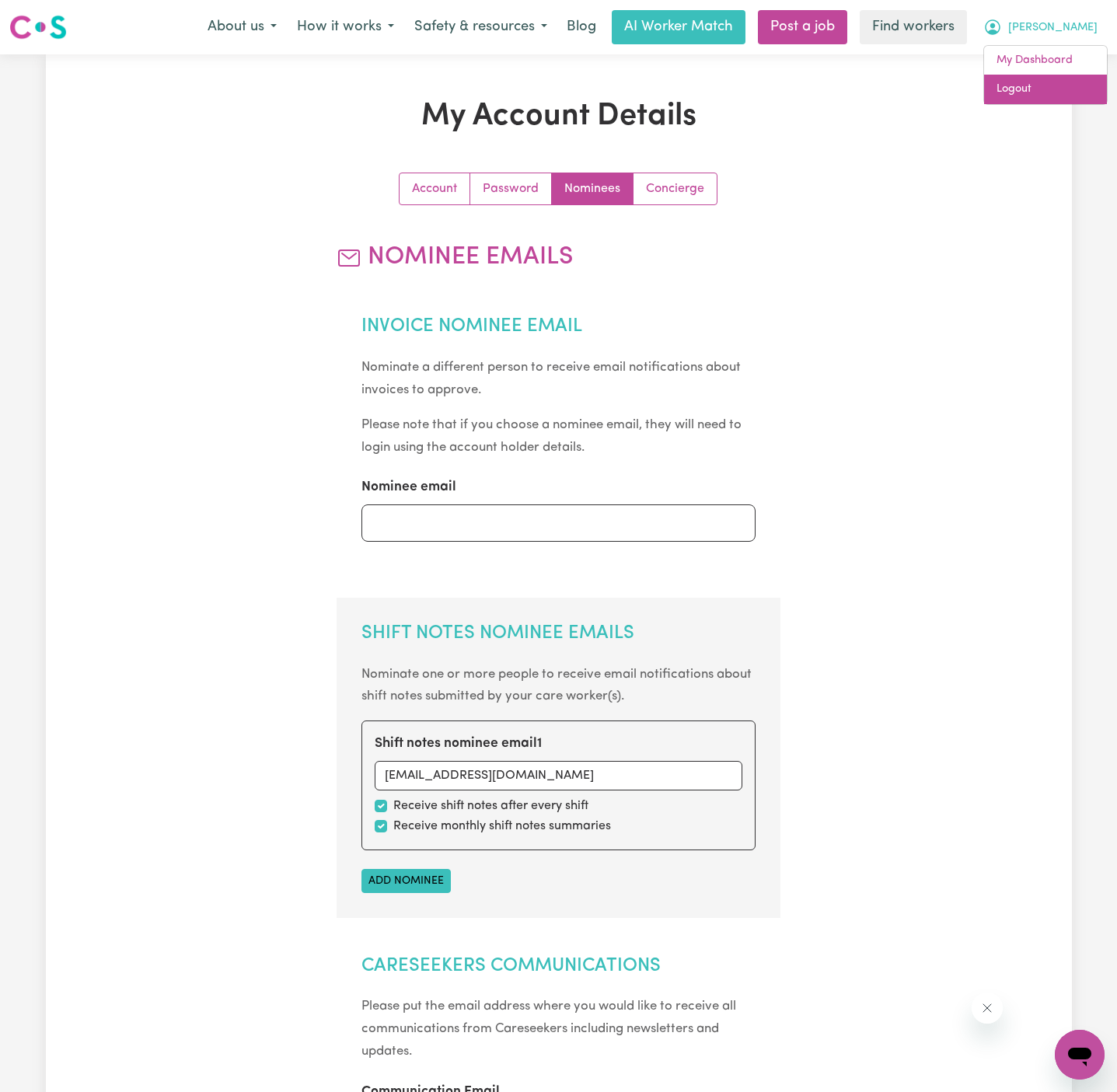 This screenshot has height=1092, width=1117. I want to click on a: AI Worker Match, so click(679, 27).